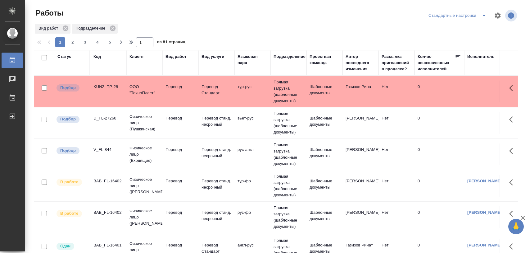 Image resolution: width=530 pixels, height=253 pixels. What do you see at coordinates (498, 16) in the screenshot?
I see `span: Настроить таблицу` at bounding box center [498, 16].